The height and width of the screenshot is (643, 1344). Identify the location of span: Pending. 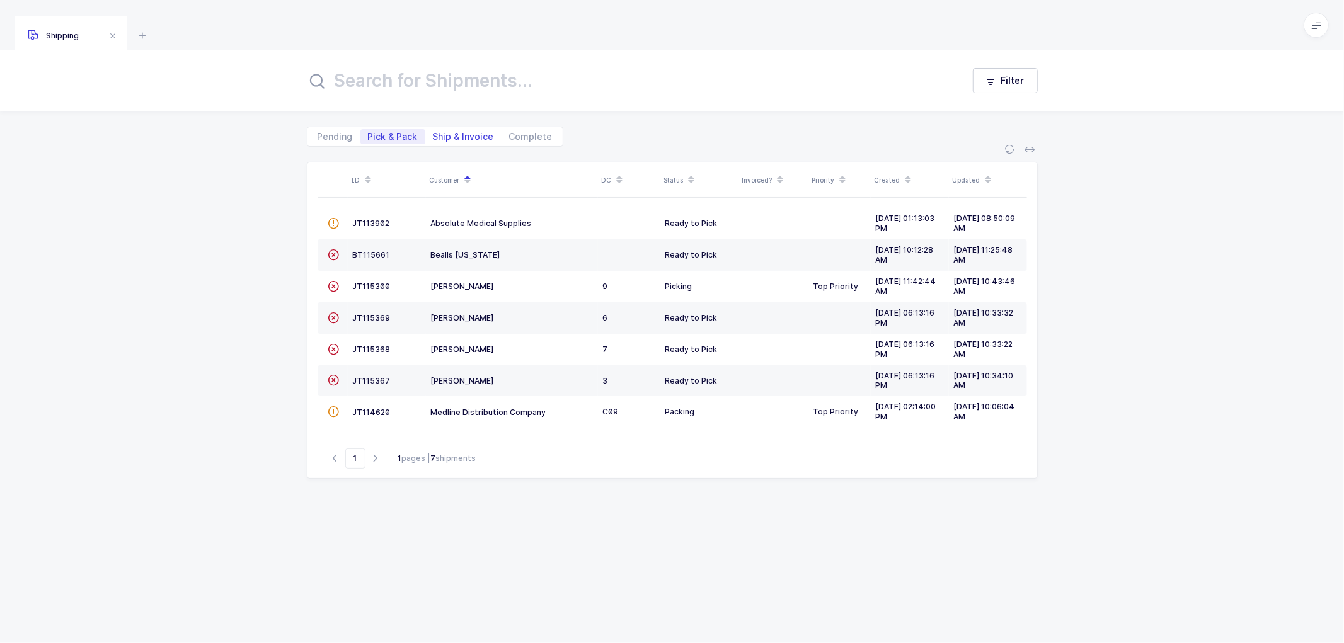
(335, 137).